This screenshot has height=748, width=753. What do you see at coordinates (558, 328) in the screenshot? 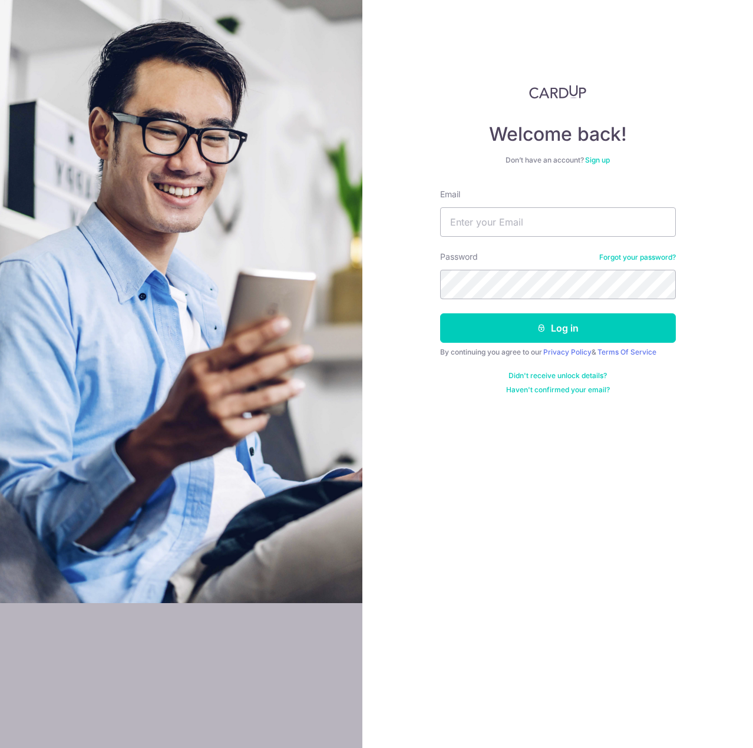
I see `button: Log in` at bounding box center [558, 328].